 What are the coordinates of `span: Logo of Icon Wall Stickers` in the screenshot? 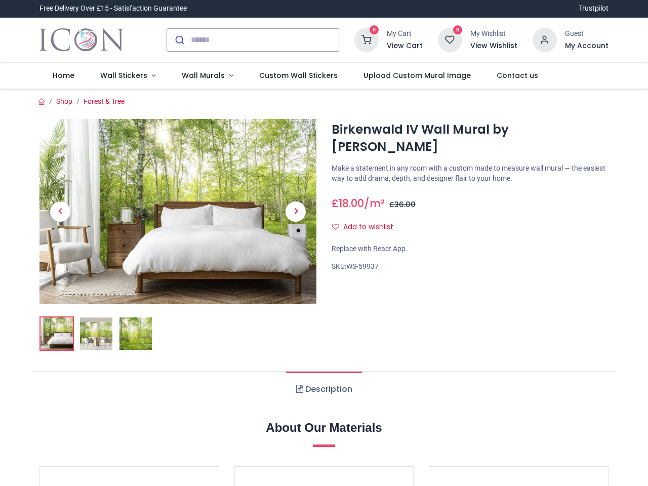 It's located at (81, 40).